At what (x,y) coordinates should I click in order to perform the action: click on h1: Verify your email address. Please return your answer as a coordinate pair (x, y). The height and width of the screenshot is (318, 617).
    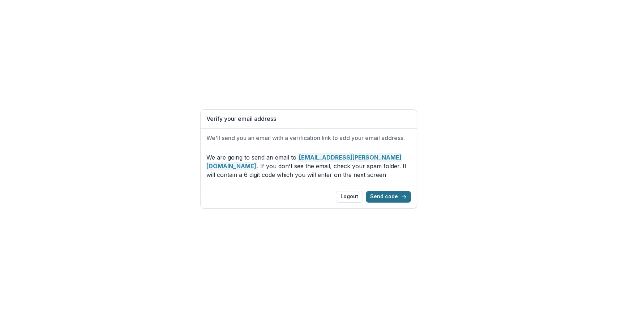
    Looking at the image, I should click on (309, 119).